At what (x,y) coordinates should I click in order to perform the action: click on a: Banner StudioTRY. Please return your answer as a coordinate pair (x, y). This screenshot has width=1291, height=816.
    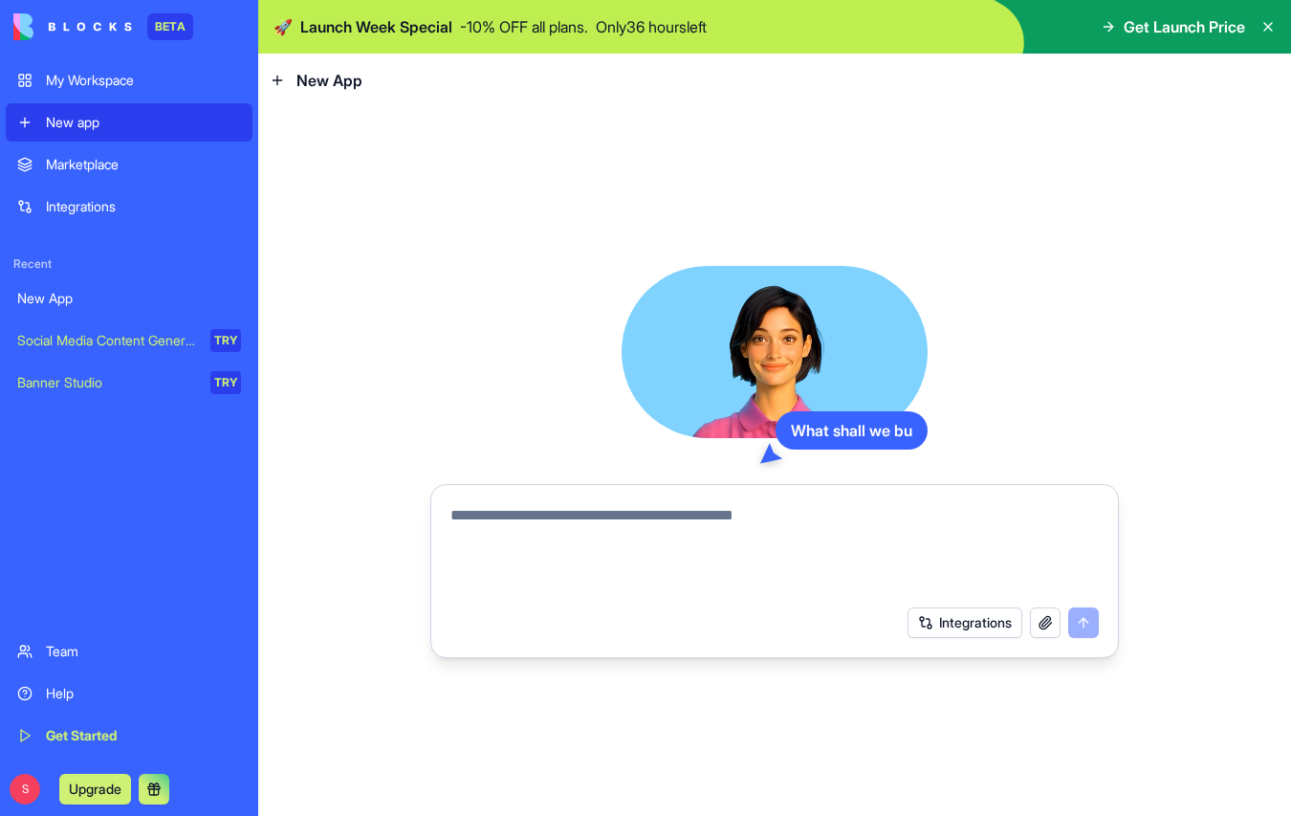
    Looking at the image, I should click on (129, 382).